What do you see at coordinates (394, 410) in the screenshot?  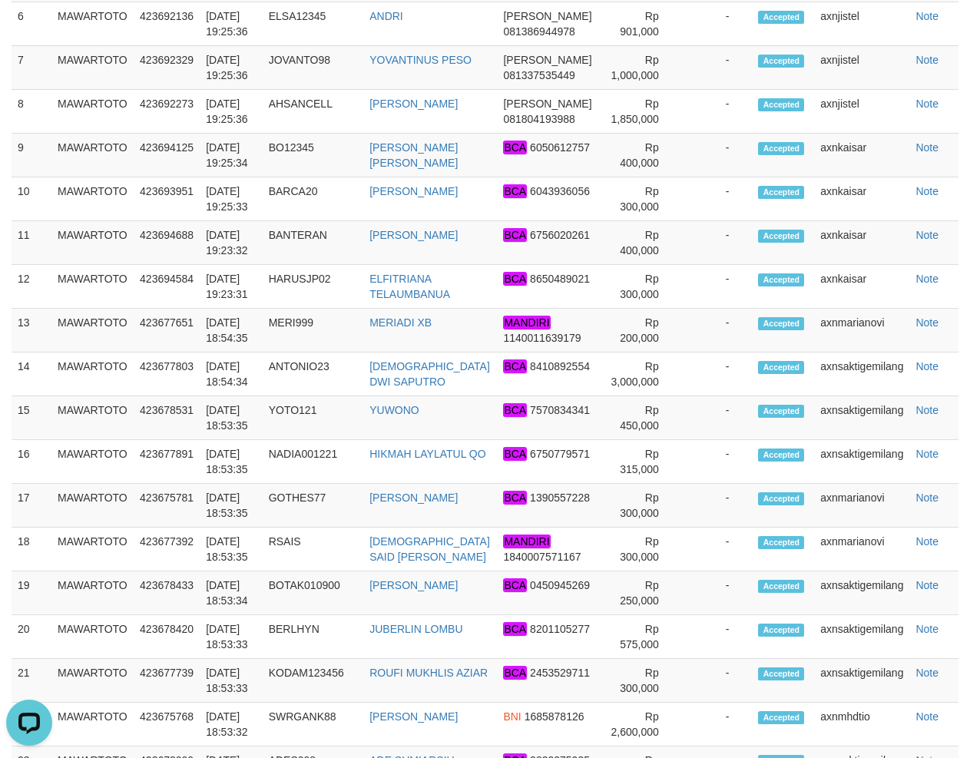 I see `a: YUWONO` at bounding box center [394, 410].